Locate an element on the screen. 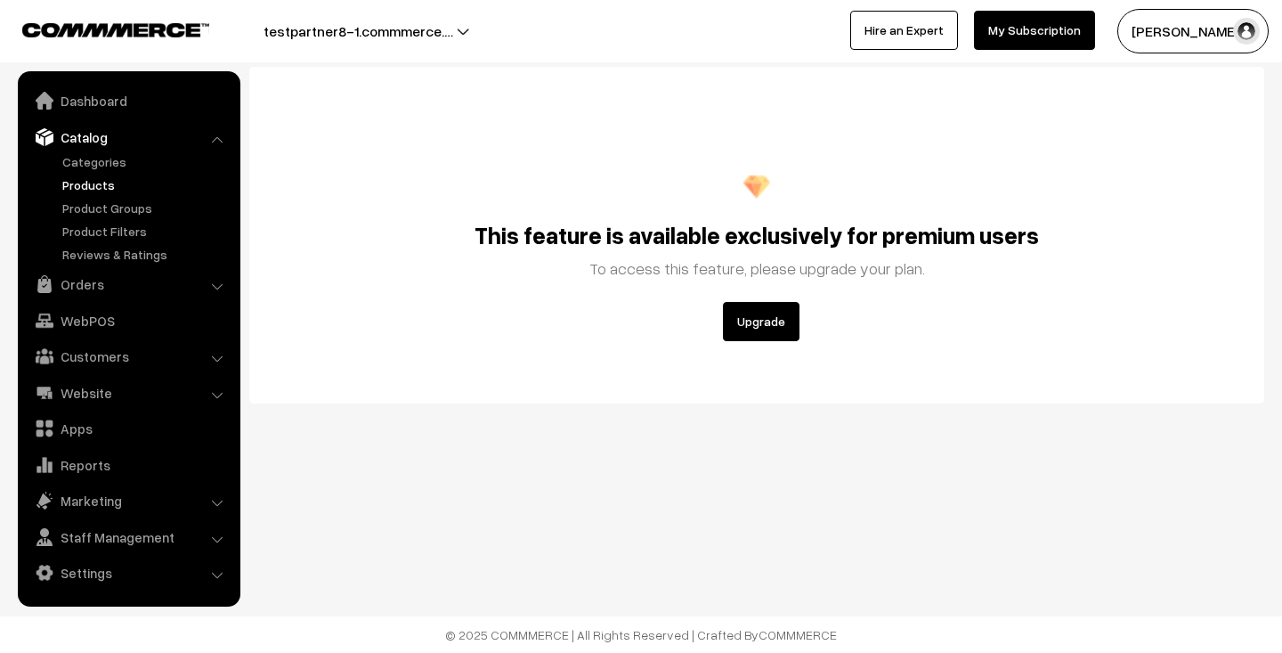  a: Product Groups is located at coordinates (146, 207).